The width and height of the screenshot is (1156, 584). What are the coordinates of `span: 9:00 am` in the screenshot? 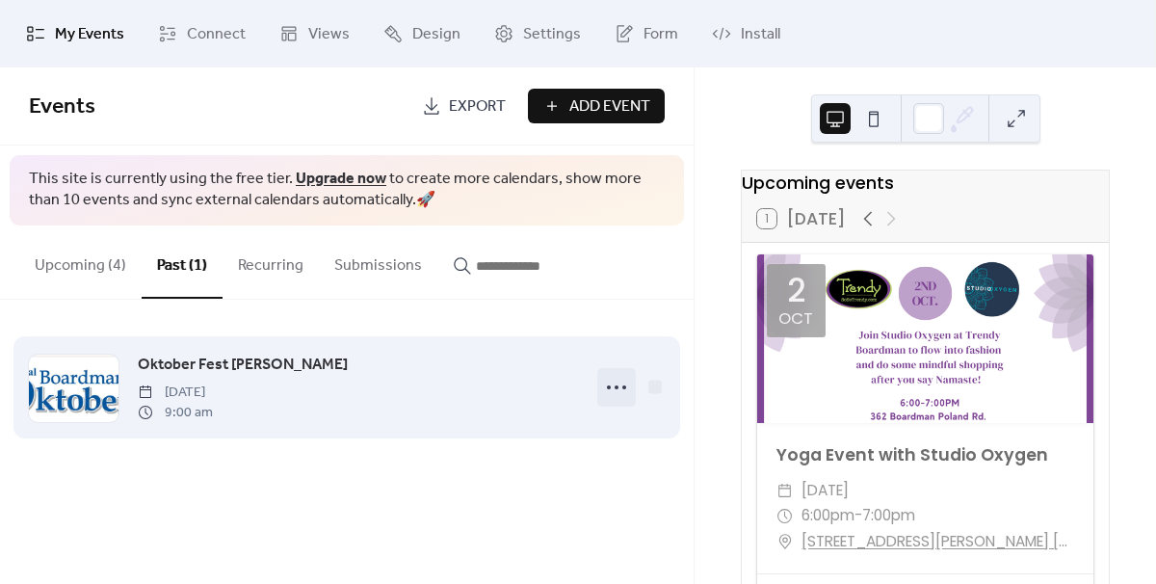 It's located at (175, 412).